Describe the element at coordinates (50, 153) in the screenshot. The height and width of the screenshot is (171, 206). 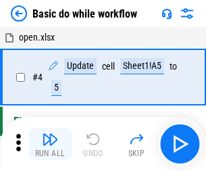
I see `div: Run All` at that location.